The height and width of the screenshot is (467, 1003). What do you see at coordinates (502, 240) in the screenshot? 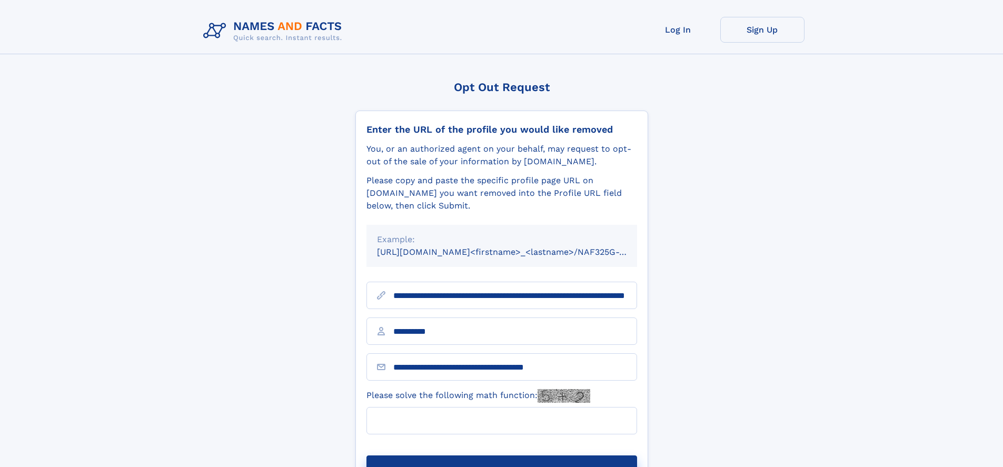
I see `div: Example:` at bounding box center [502, 240].